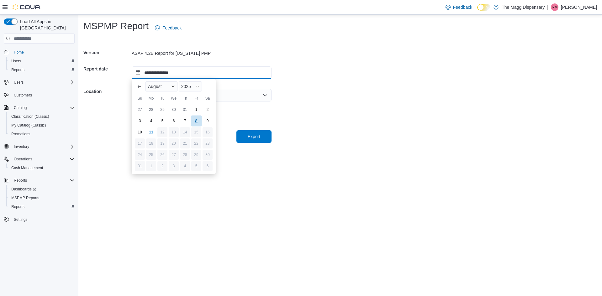  I want to click on h1: MSPMP Report, so click(116, 26).